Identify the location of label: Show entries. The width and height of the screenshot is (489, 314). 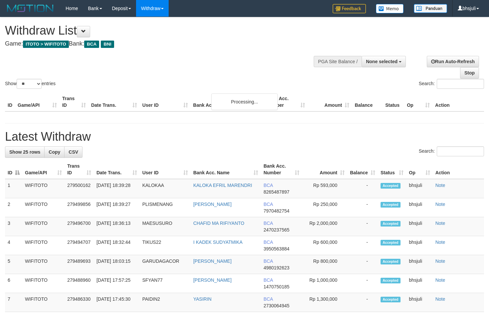
(30, 84).